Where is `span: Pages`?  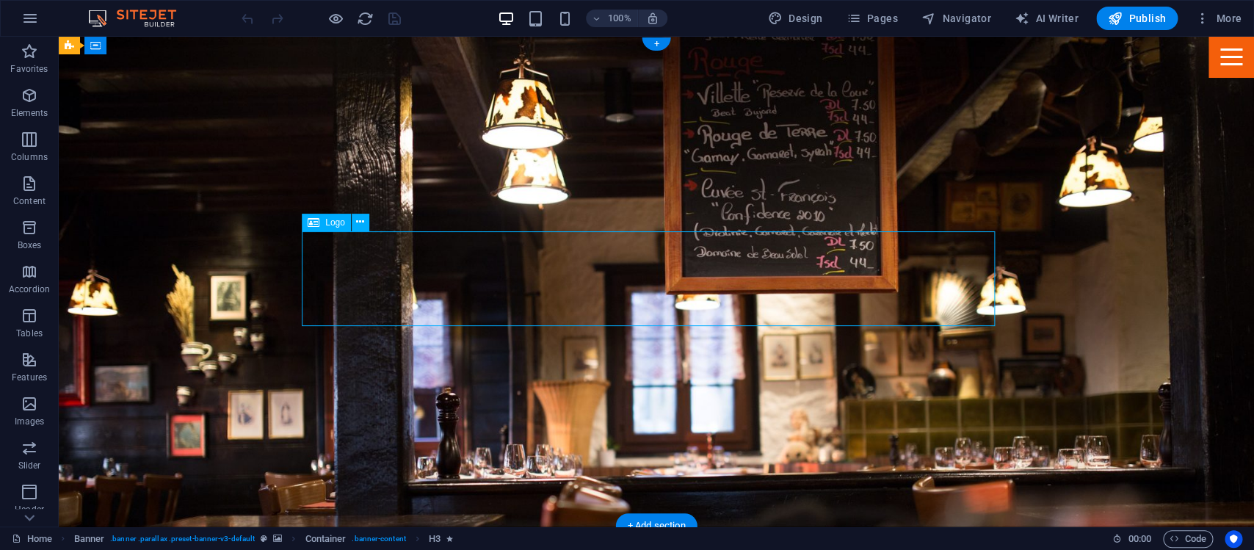 span: Pages is located at coordinates (872, 18).